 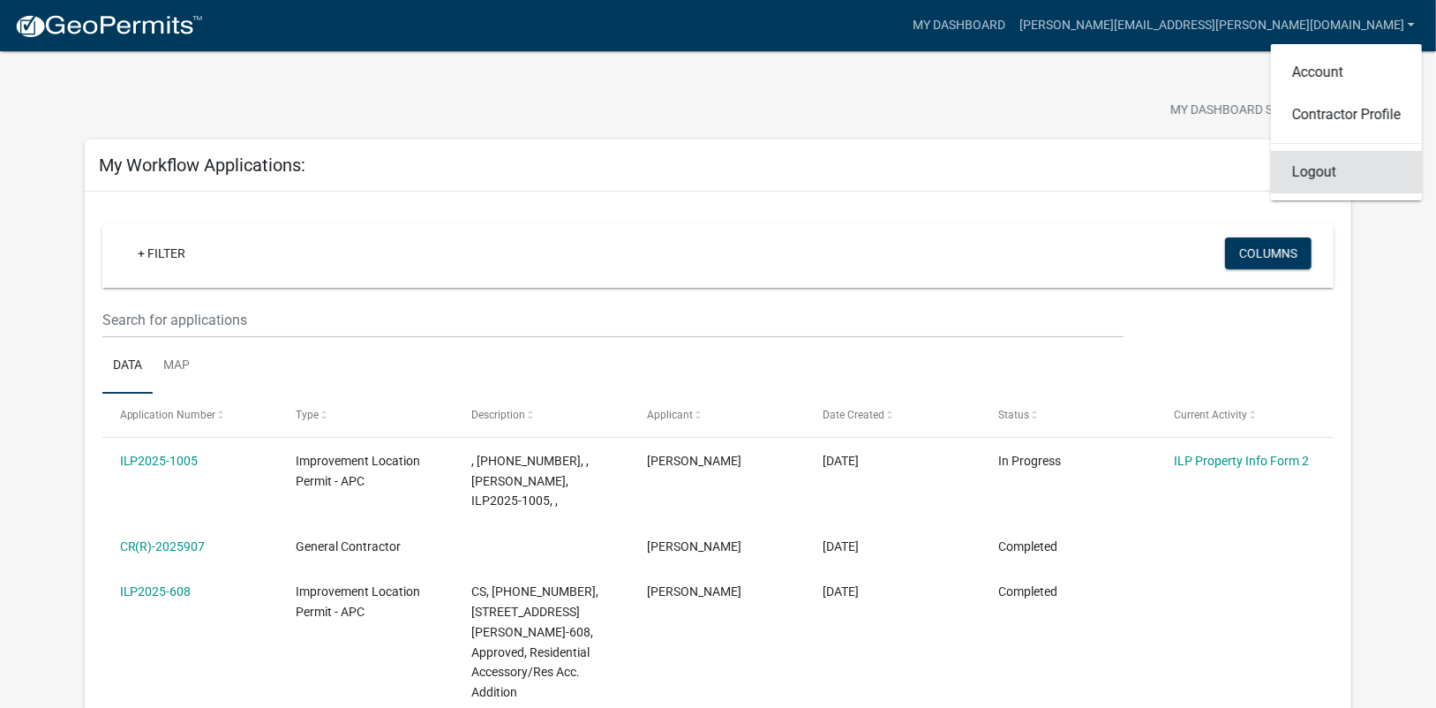 I want to click on a: Account, so click(x=1346, y=72).